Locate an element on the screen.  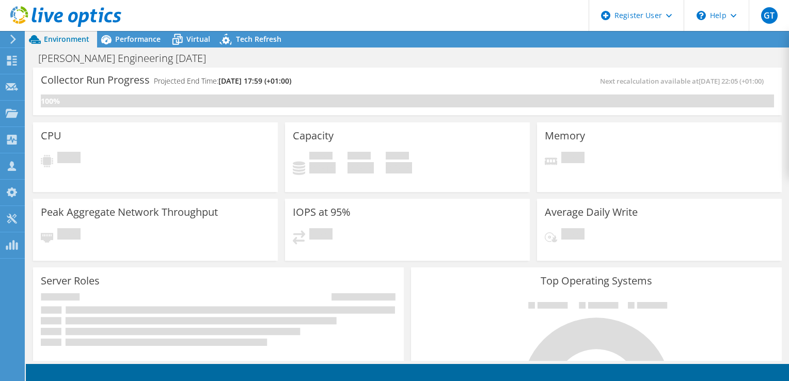
h3: Memory is located at coordinates (565, 136).